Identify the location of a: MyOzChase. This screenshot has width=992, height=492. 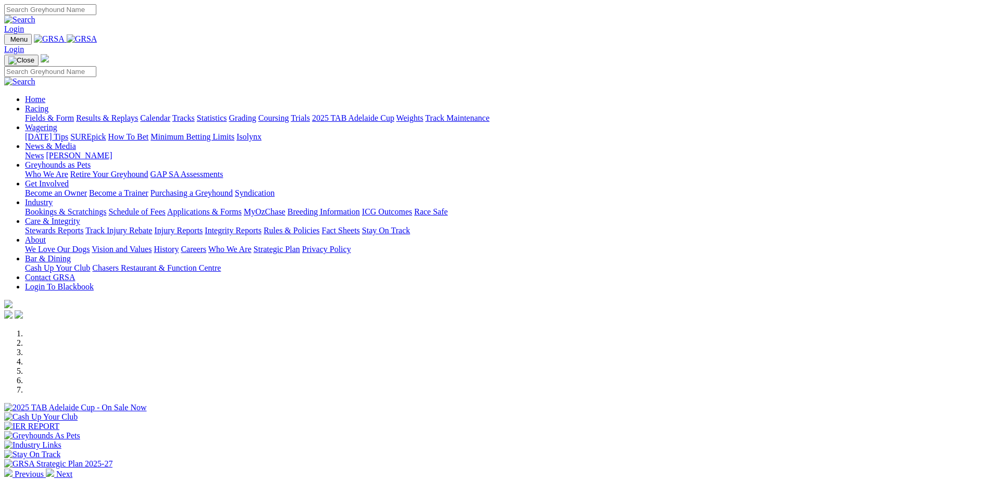
(264, 211).